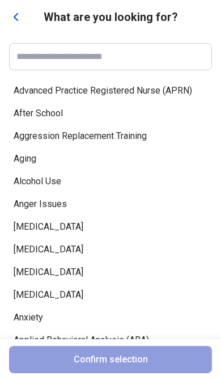 The image size is (221, 380). I want to click on div: Subjects, so click(110, 207).